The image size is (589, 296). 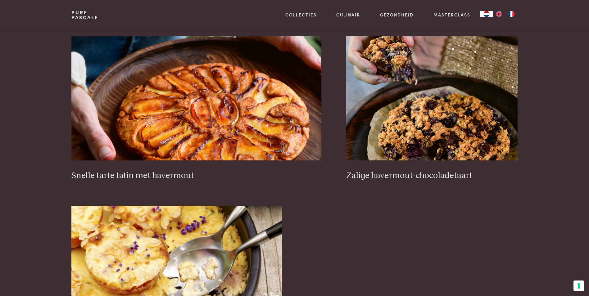 What do you see at coordinates (432, 98) in the screenshot?
I see `img: Zalige havermout-chocoladetaart` at bounding box center [432, 98].